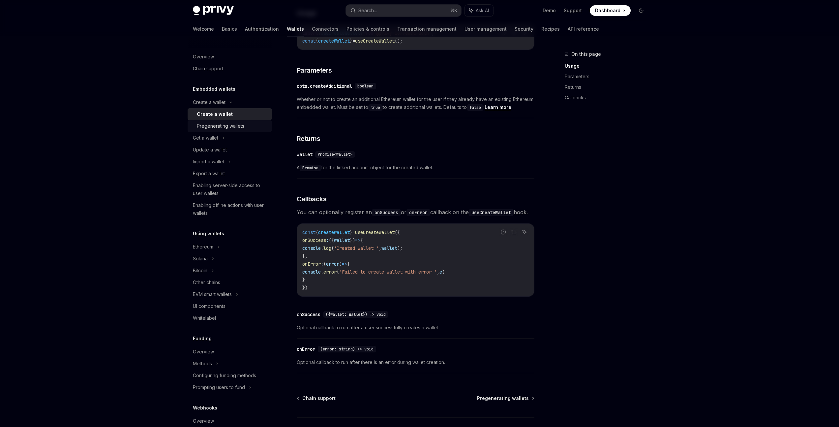  What do you see at coordinates (230, 375) in the screenshot?
I see `a: Configuring funding methods` at bounding box center [230, 375].